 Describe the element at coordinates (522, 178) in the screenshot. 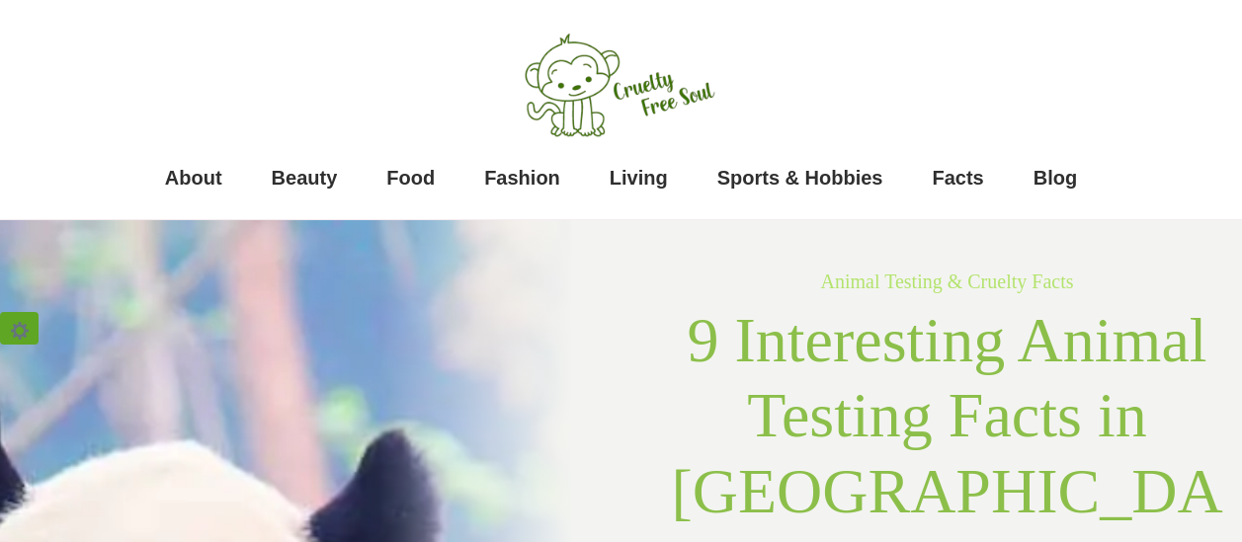

I see `span: Fashion` at that location.